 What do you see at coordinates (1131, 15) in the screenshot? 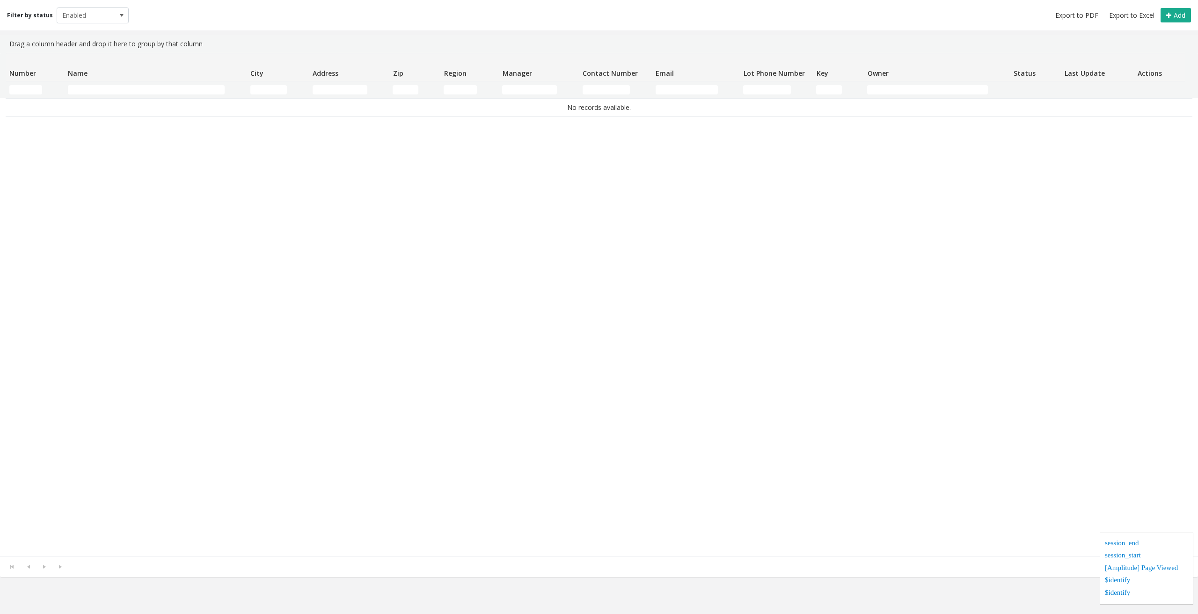
I see `button: Export to Excel` at bounding box center [1131, 15].